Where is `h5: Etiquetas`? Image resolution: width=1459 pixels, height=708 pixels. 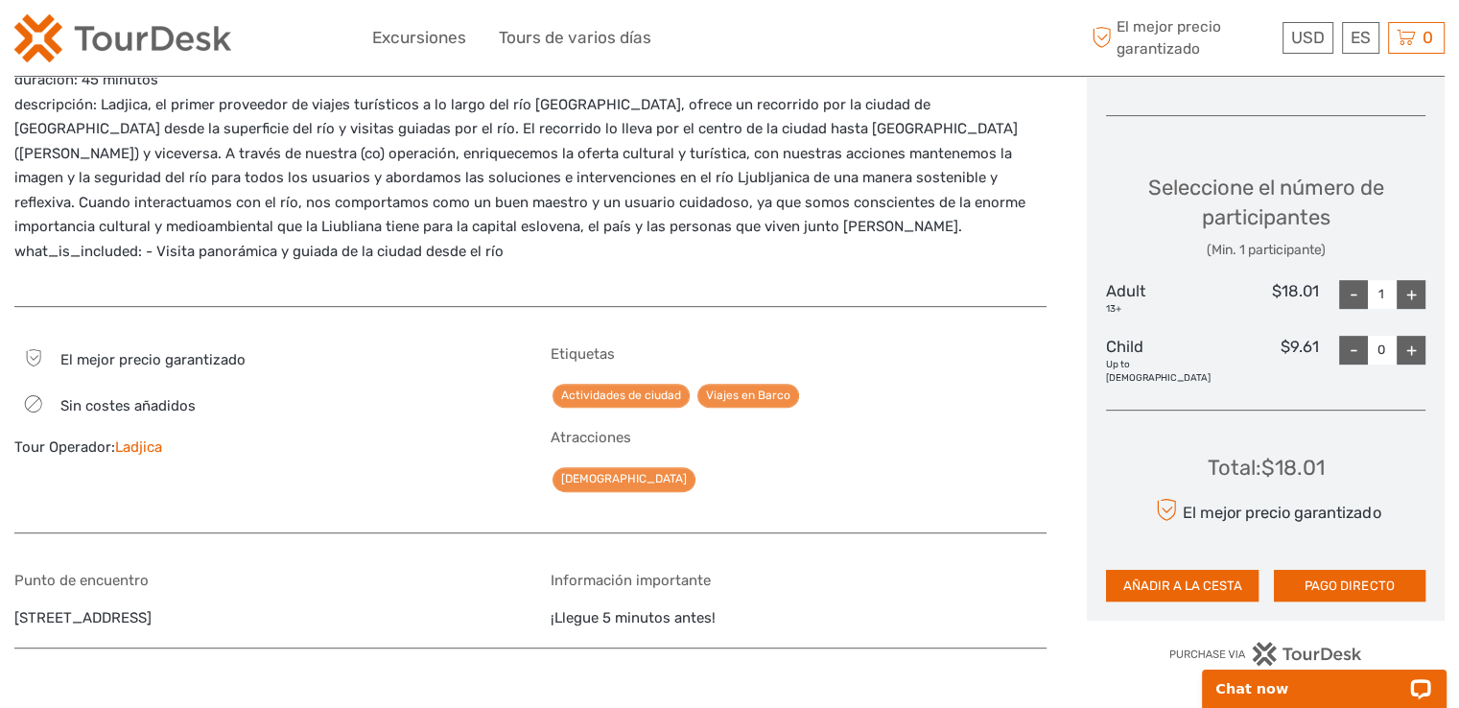 h5: Etiquetas is located at coordinates (798, 354).